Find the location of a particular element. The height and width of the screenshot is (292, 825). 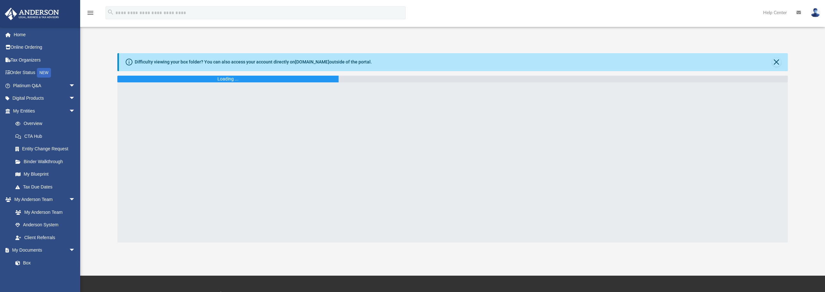

div: NEW is located at coordinates (44, 73).